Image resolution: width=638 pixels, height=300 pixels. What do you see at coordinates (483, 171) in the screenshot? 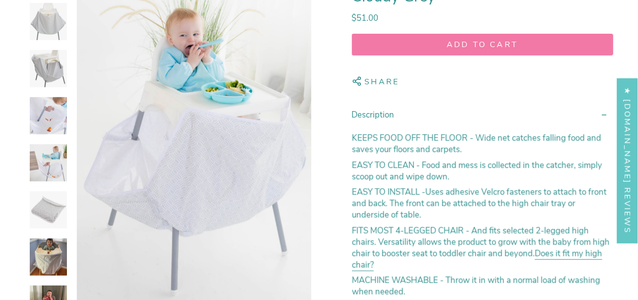
I see `p: Food and mess is collected in the catcher, simply scoop out and wipe down.` at bounding box center [483, 171].